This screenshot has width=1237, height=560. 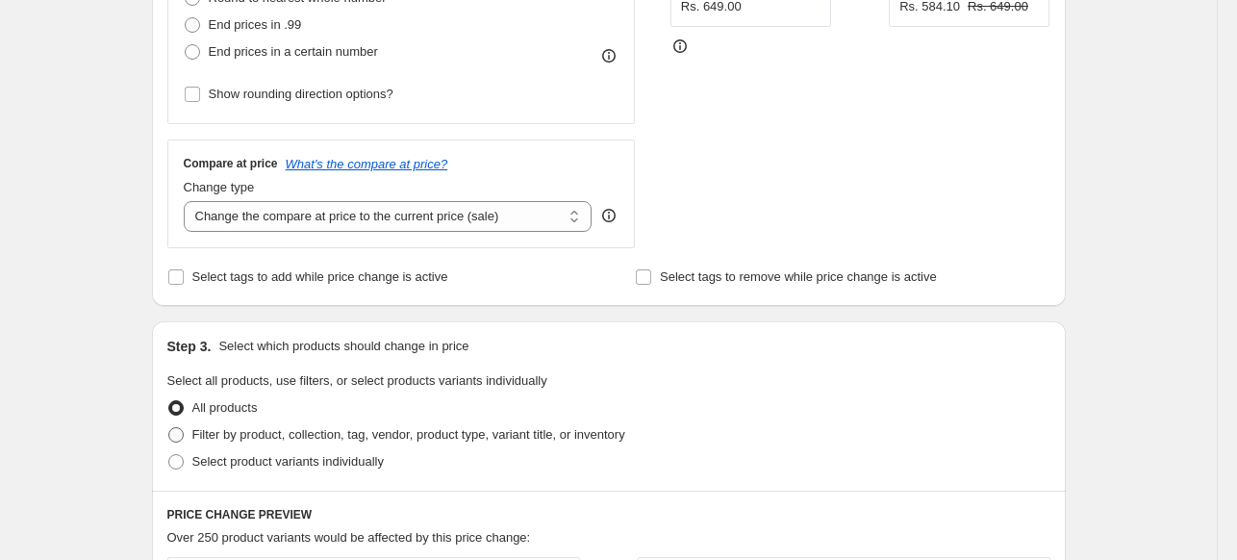 I want to click on span: End prices in .99, so click(x=255, y=24).